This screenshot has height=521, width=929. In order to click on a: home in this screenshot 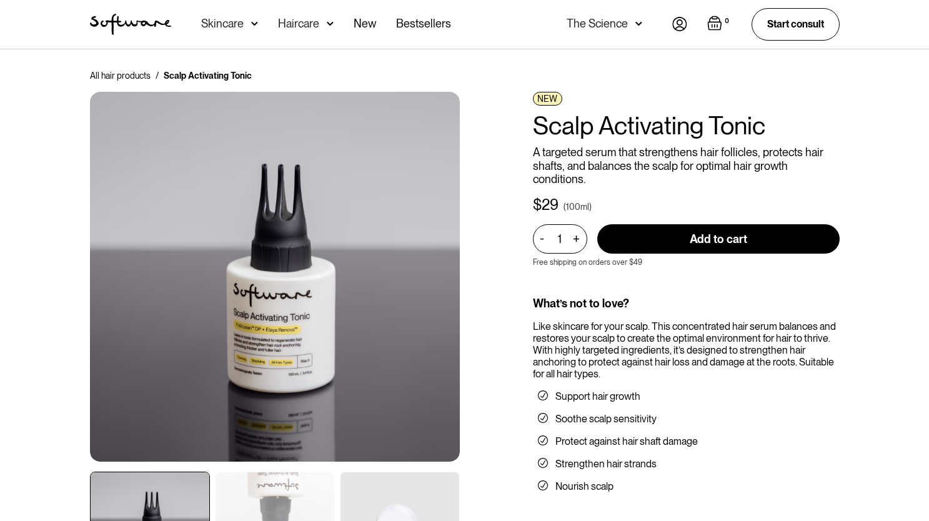, I will do `click(131, 24)`.